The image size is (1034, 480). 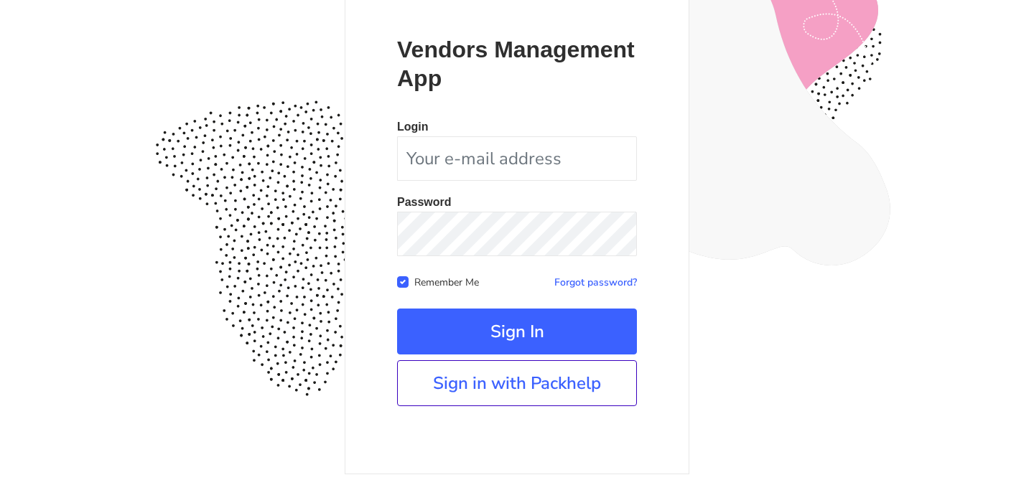 I want to click on button: Sign In, so click(x=517, y=332).